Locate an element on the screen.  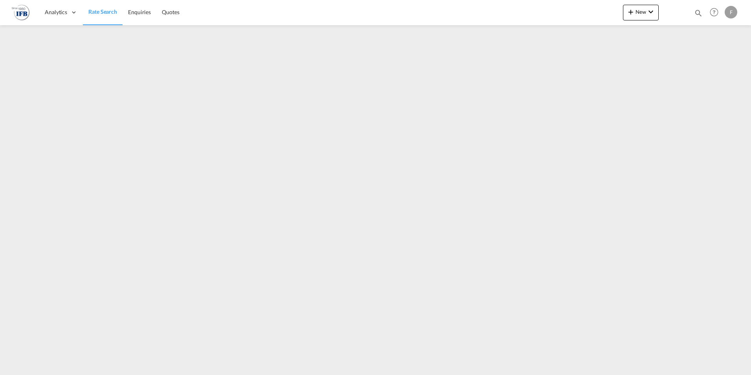
div: F is located at coordinates (731, 12).